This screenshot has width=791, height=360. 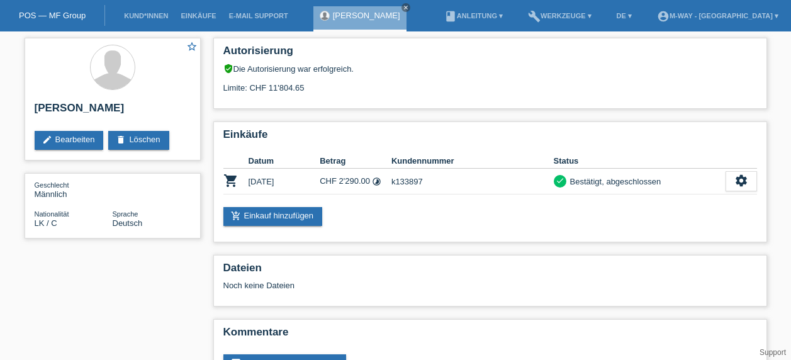 What do you see at coordinates (490, 271) in the screenshot?
I see `h2: Dateien` at bounding box center [490, 271].